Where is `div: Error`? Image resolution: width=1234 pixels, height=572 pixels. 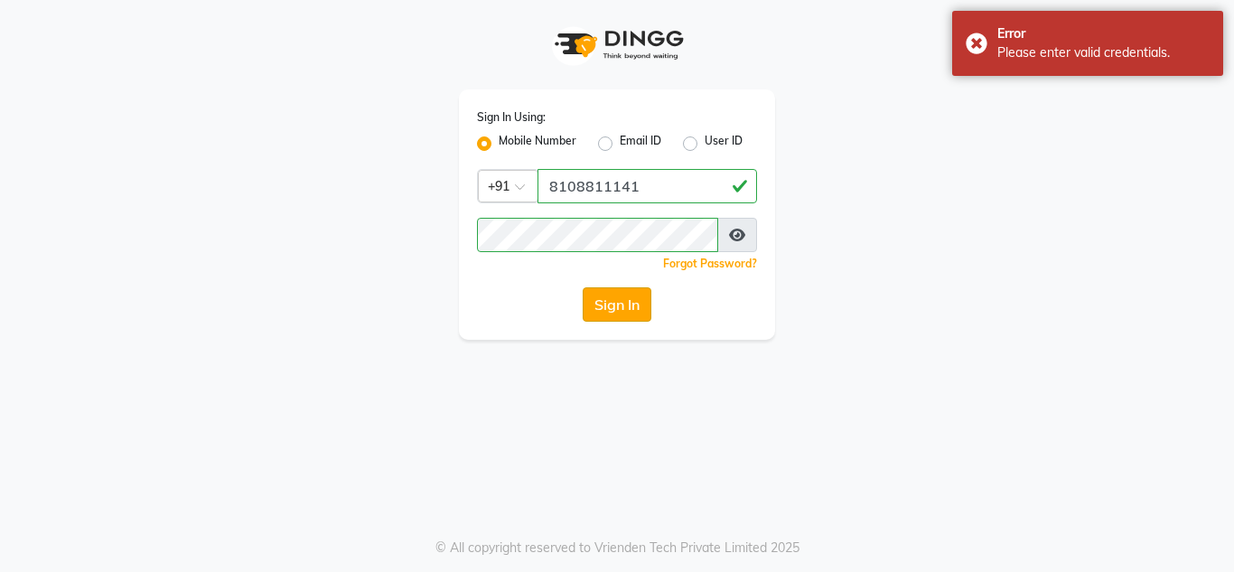 div: Error is located at coordinates (1103, 33).